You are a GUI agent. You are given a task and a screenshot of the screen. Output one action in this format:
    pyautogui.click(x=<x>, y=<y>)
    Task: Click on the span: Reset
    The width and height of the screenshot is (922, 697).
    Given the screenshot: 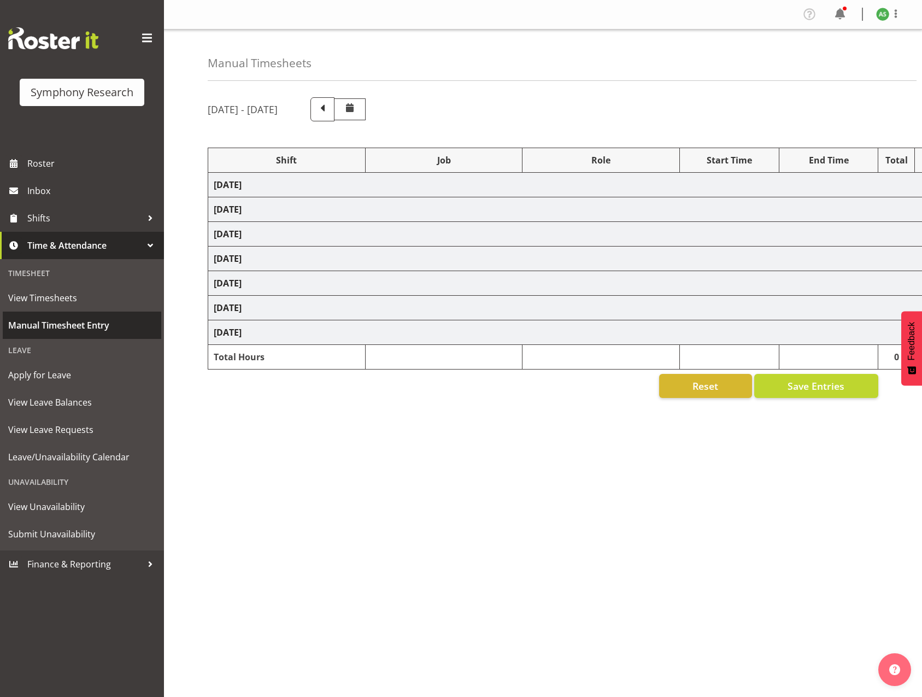 What is the action you would take?
    pyautogui.click(x=705, y=386)
    